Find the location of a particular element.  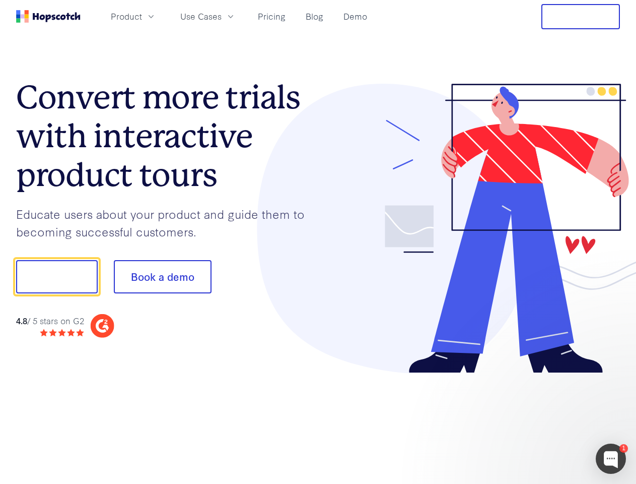

button: Use Cases is located at coordinates (208, 16).